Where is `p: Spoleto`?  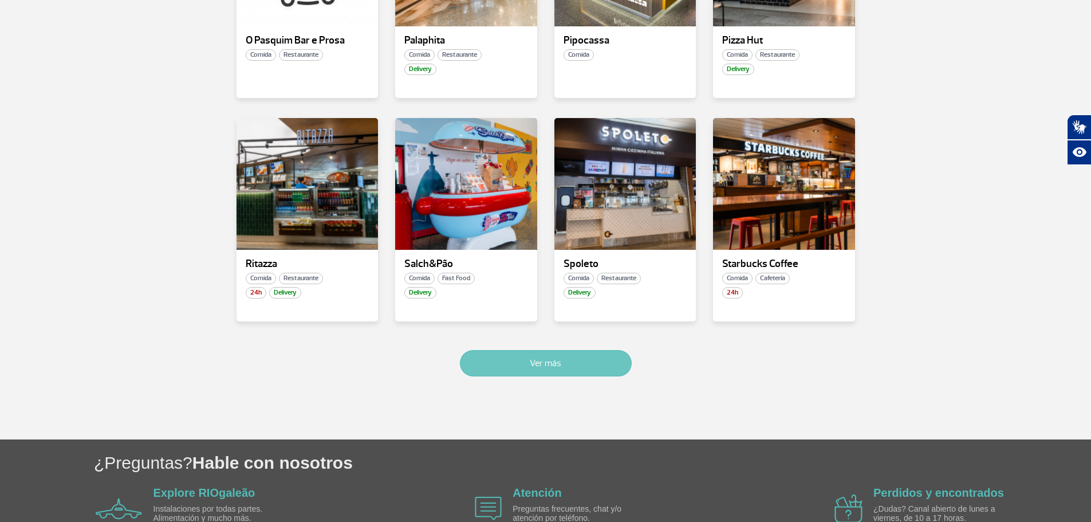
p: Spoleto is located at coordinates (625, 264).